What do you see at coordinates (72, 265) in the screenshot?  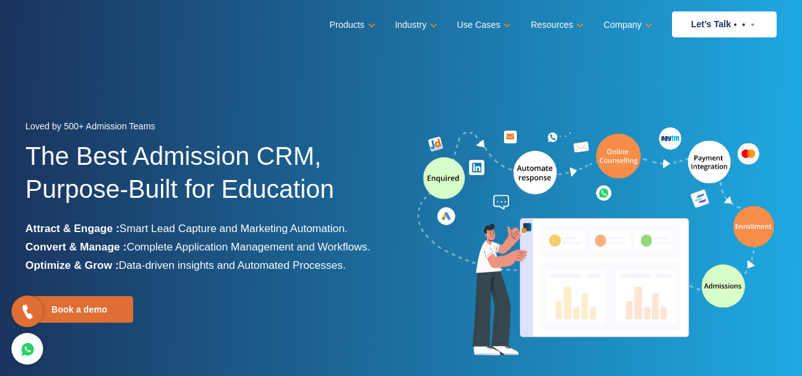 I see `b: Optimize & Grow :` at bounding box center [72, 265].